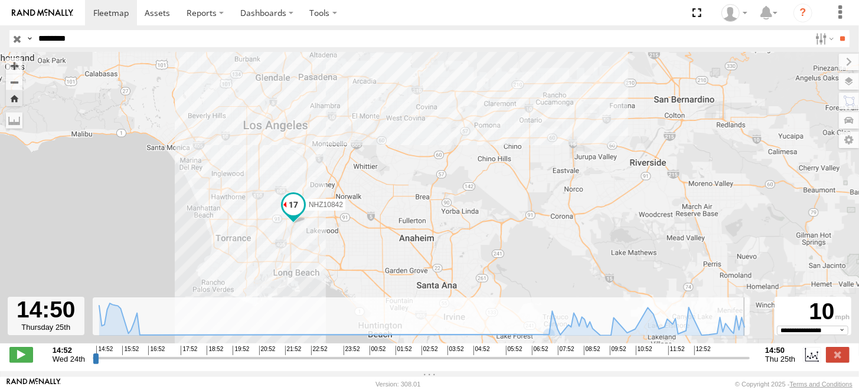 This screenshot has width=859, height=390. What do you see at coordinates (779, 359) in the screenshot?
I see `span: Thu 25th Sep 2025` at bounding box center [779, 359].